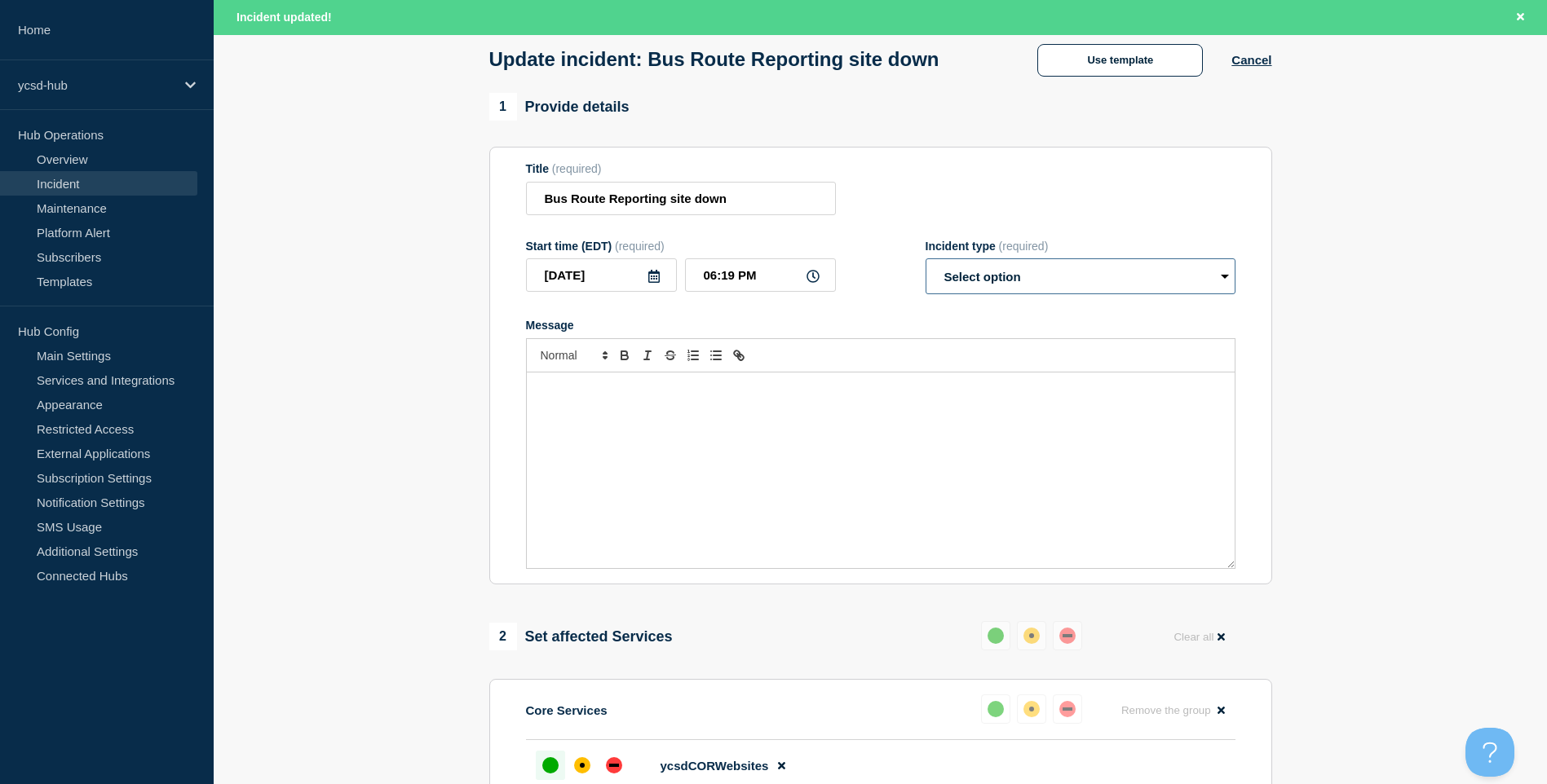 The width and height of the screenshot is (1547, 784). Describe the element at coordinates (714, 765) in the screenshot. I see `span: ycsdCORWebsites` at that location.